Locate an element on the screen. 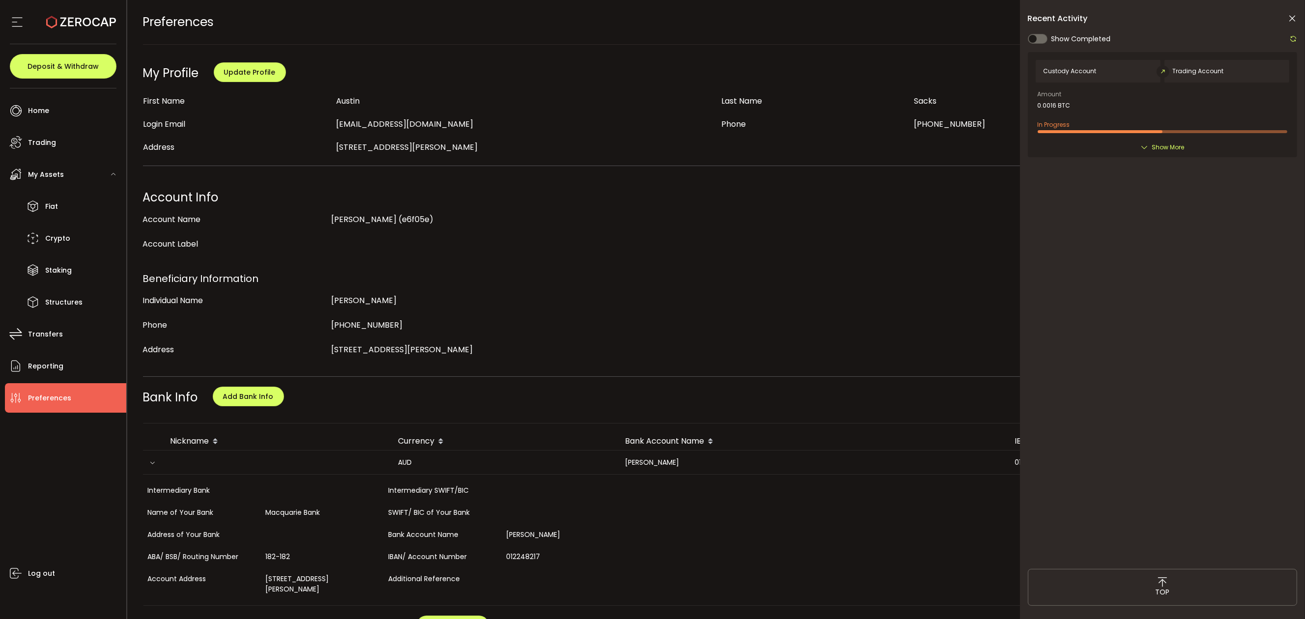 The width and height of the screenshot is (1305, 619). span: Bank Info is located at coordinates (170, 397).